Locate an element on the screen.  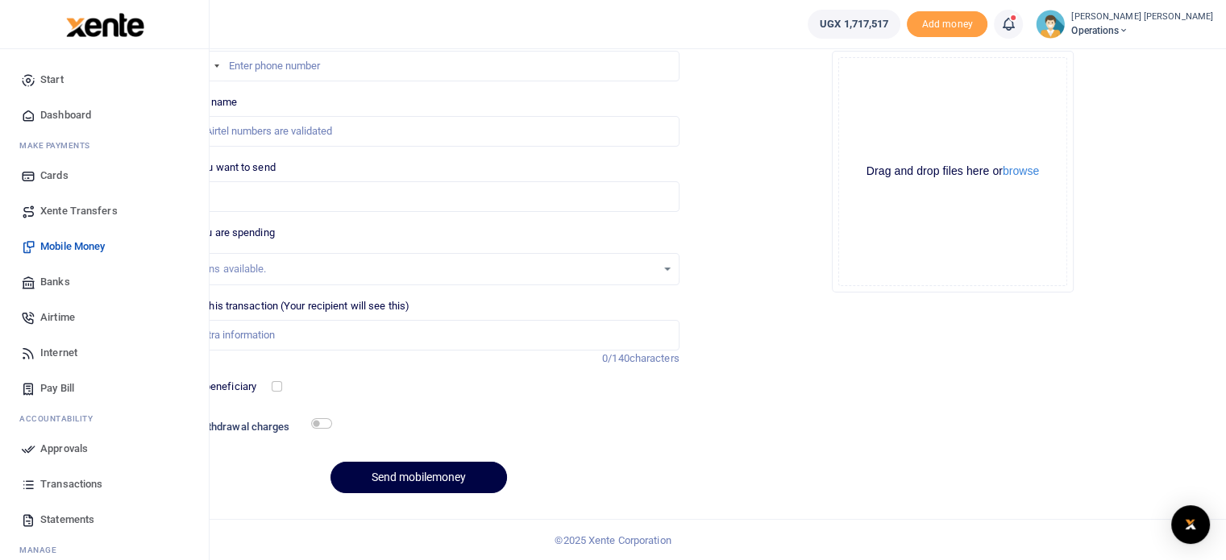
span: Start is located at coordinates (52, 80).